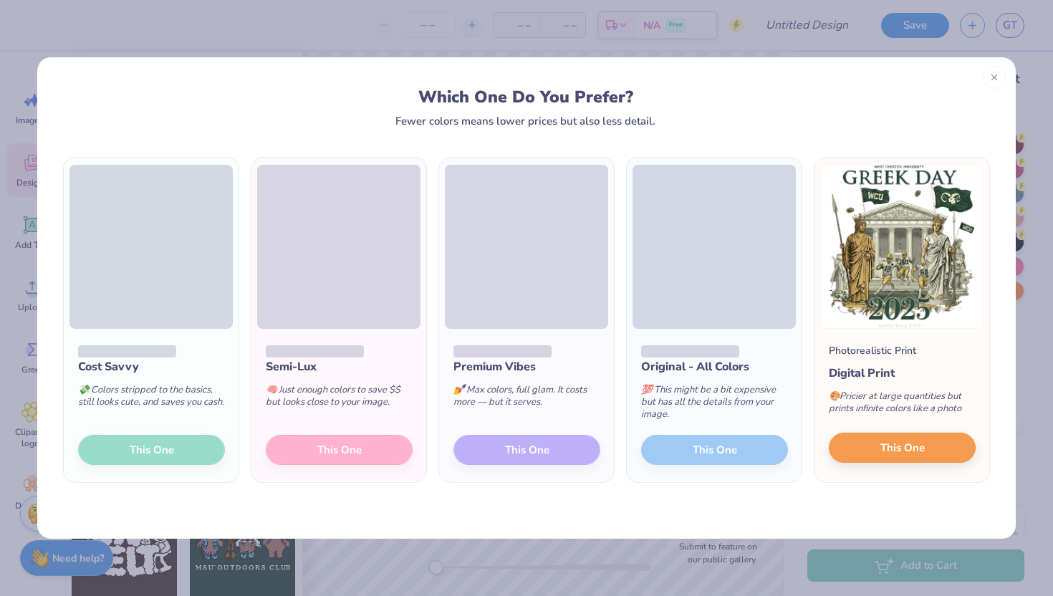 The height and width of the screenshot is (596, 1053). Describe the element at coordinates (339, 367) in the screenshot. I see `div: Semi-Lux` at that location.